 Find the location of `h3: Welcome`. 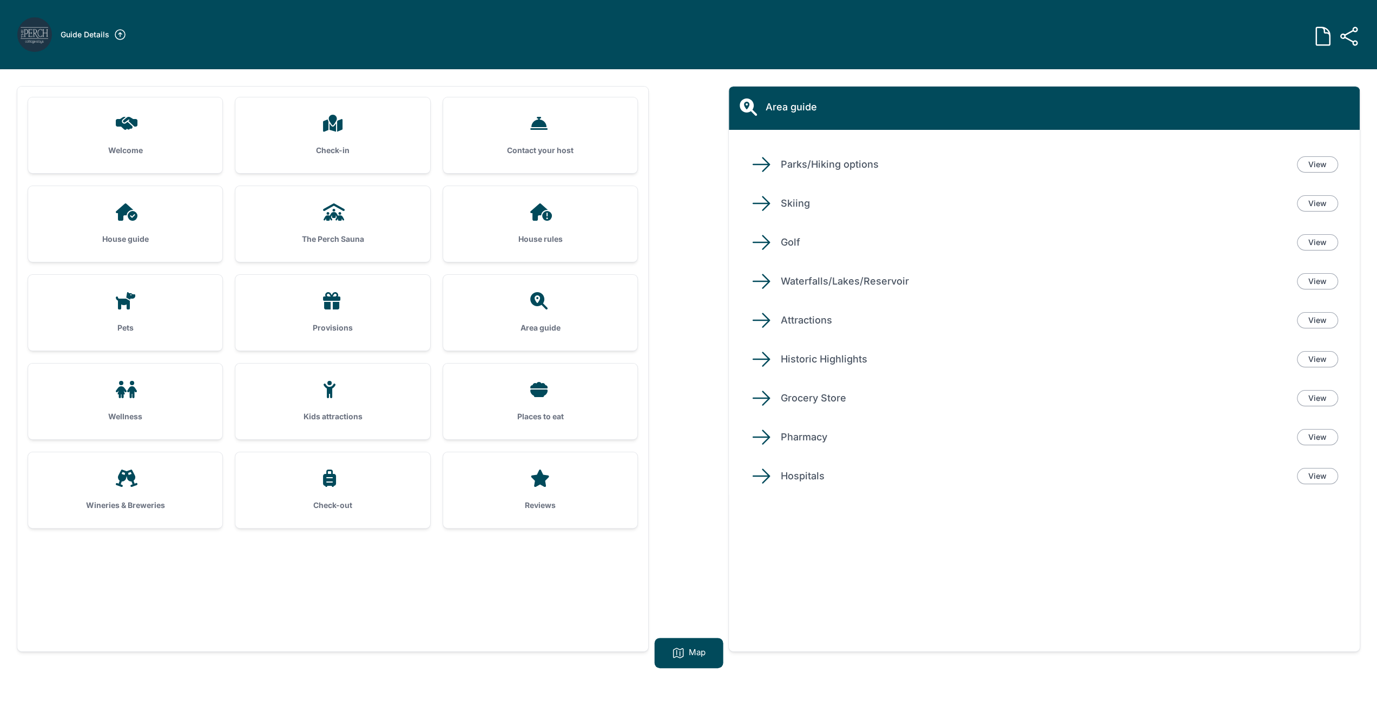

h3: Welcome is located at coordinates (125, 150).